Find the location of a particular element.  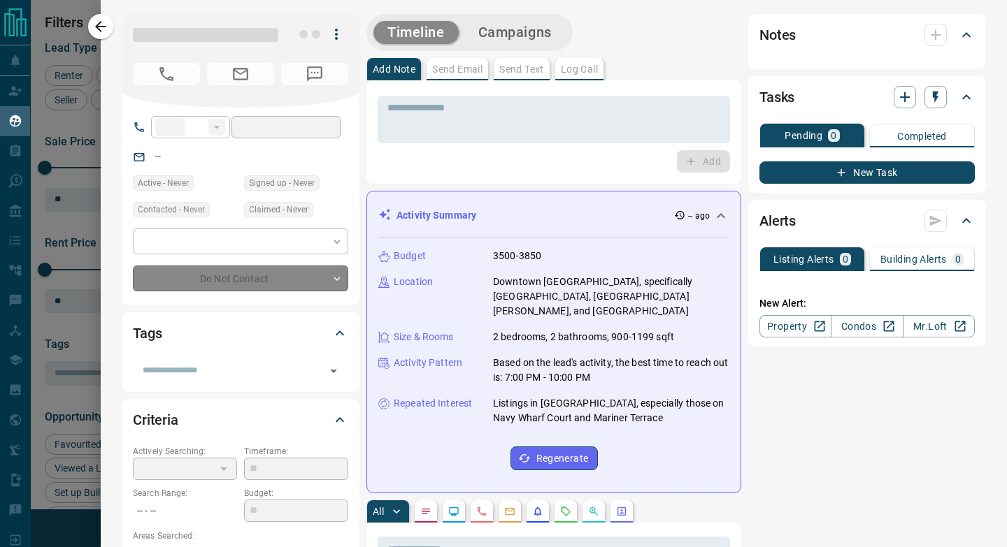

svg: Agent Actions is located at coordinates (621, 512).